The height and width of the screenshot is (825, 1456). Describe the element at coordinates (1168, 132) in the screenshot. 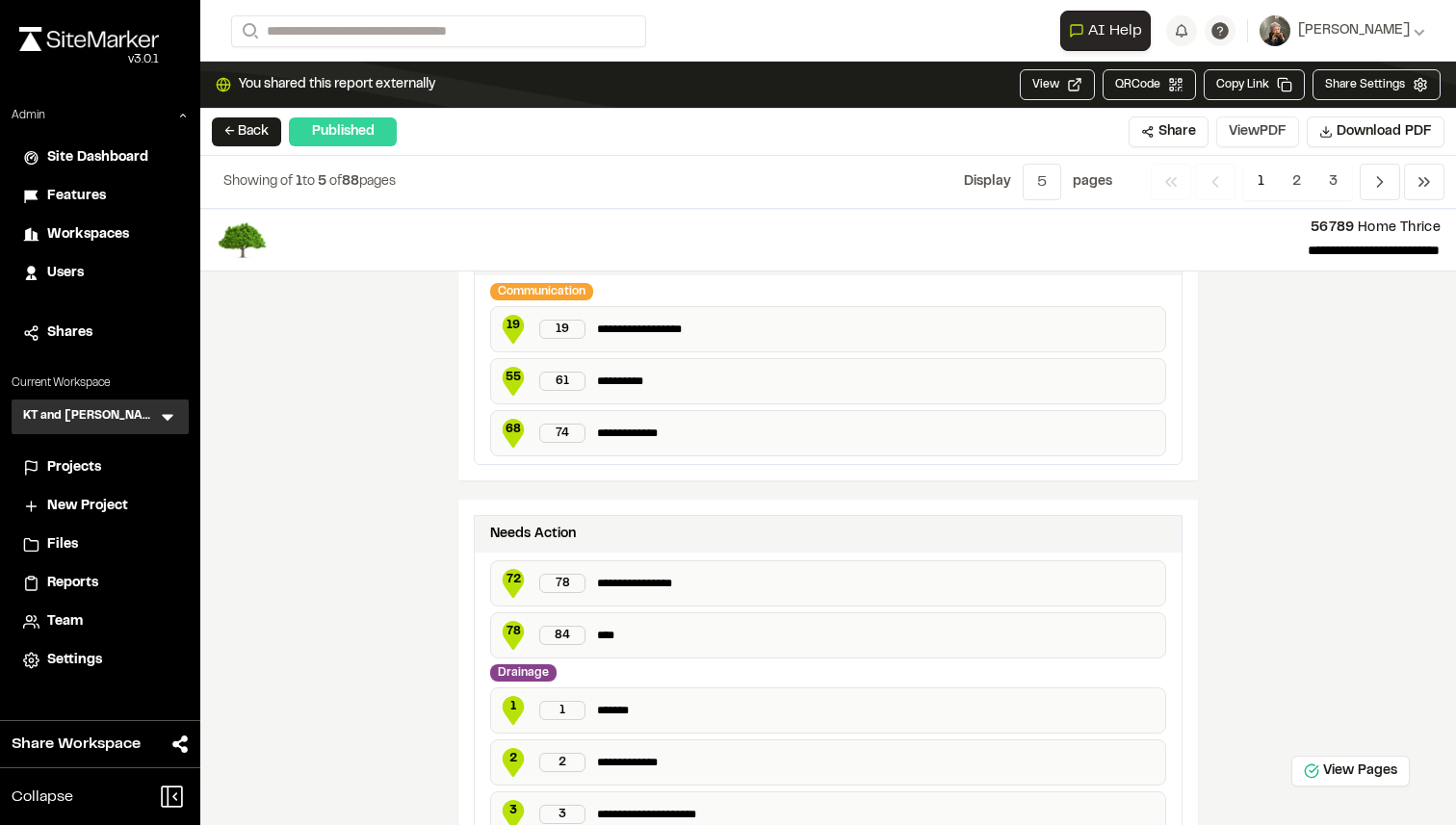

I see `button: Share` at that location.